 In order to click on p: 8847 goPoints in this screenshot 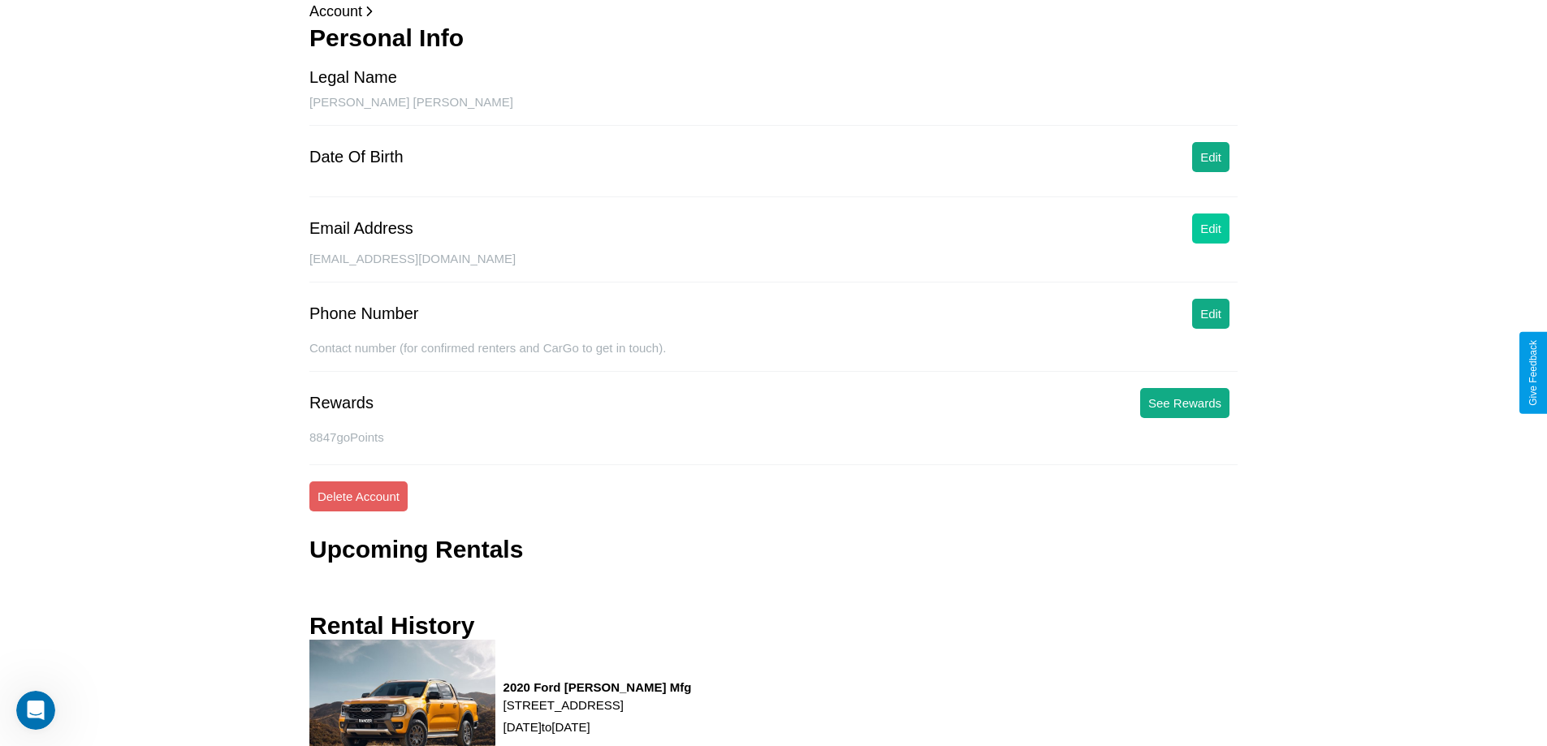, I will do `click(773, 437)`.